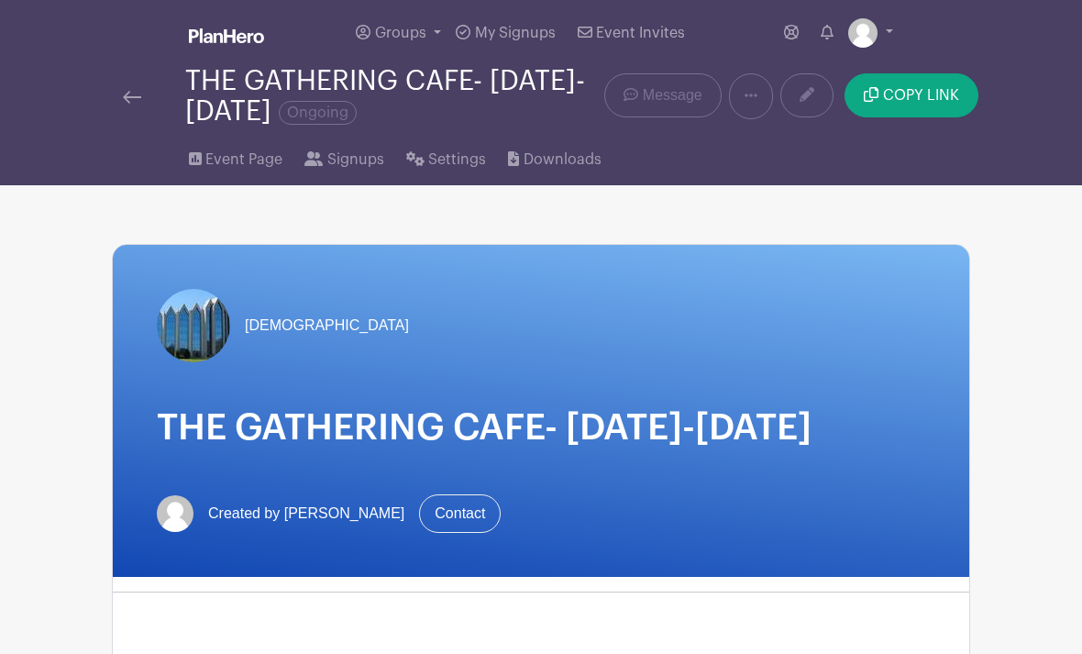  Describe the element at coordinates (226, 36) in the screenshot. I see `img: logo_white-6c42ec7e38ccf1d336a20a19083b03d10ae64f83f12c07503d8b9e83406b4c7d.svg` at that location.